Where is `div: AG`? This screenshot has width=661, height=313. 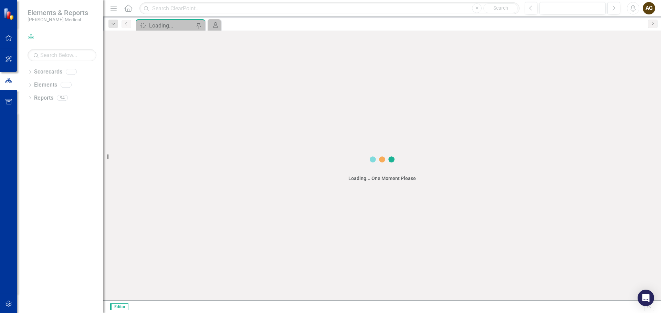
div: AG is located at coordinates (649, 8).